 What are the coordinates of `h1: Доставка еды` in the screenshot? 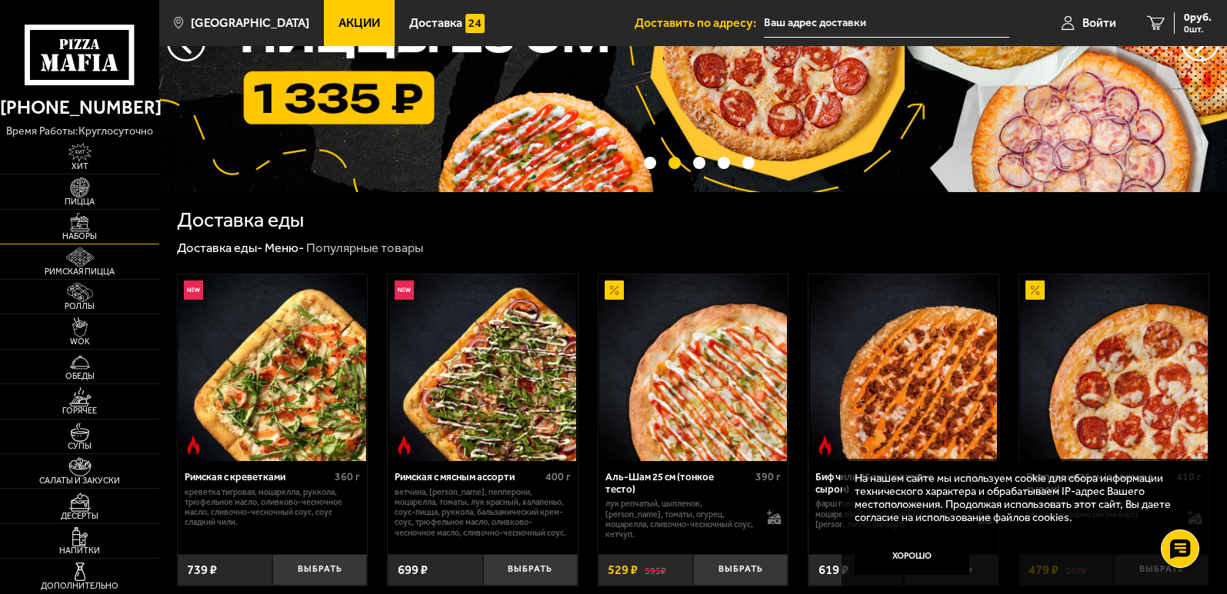 It's located at (240, 220).